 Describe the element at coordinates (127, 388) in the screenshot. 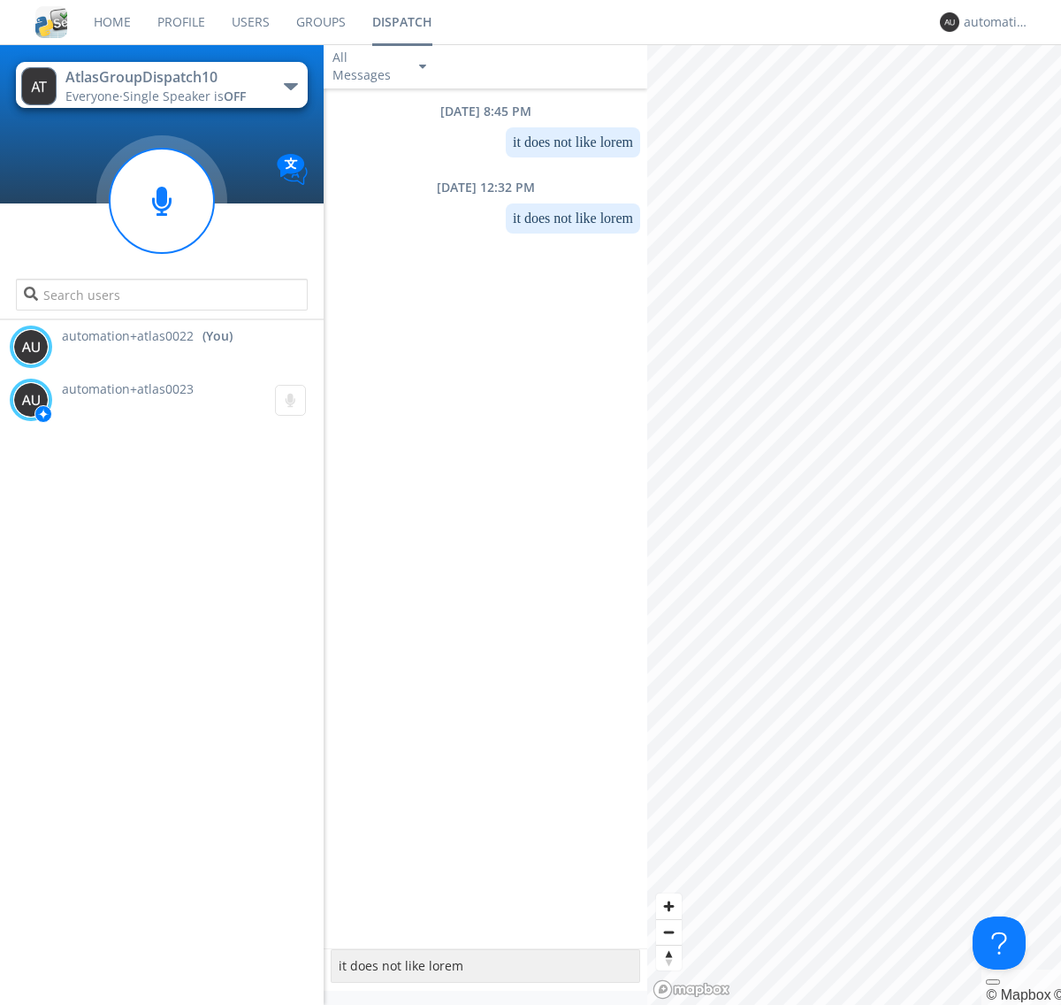

I see `span: automation+atlas0023` at that location.